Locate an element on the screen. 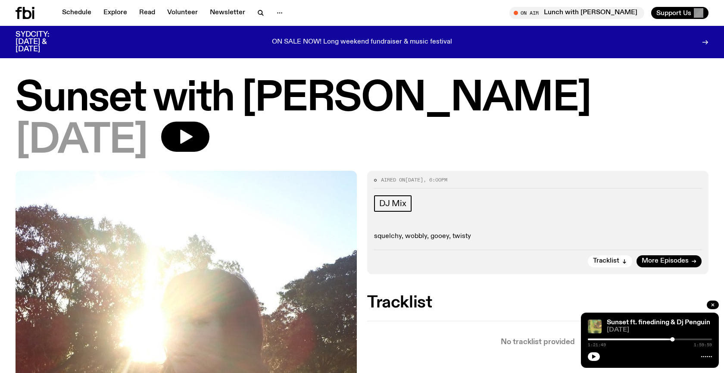 This screenshot has height=373, width=724. a: Sunset ft. finedining & Dj Penguin is located at coordinates (659, 322).